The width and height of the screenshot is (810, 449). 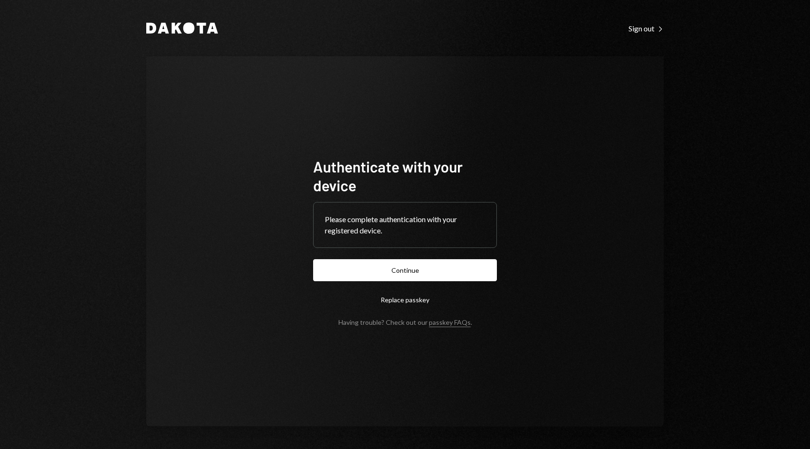 What do you see at coordinates (405, 225) in the screenshot?
I see `div: Please complete authentication with your registered device.` at bounding box center [405, 225].